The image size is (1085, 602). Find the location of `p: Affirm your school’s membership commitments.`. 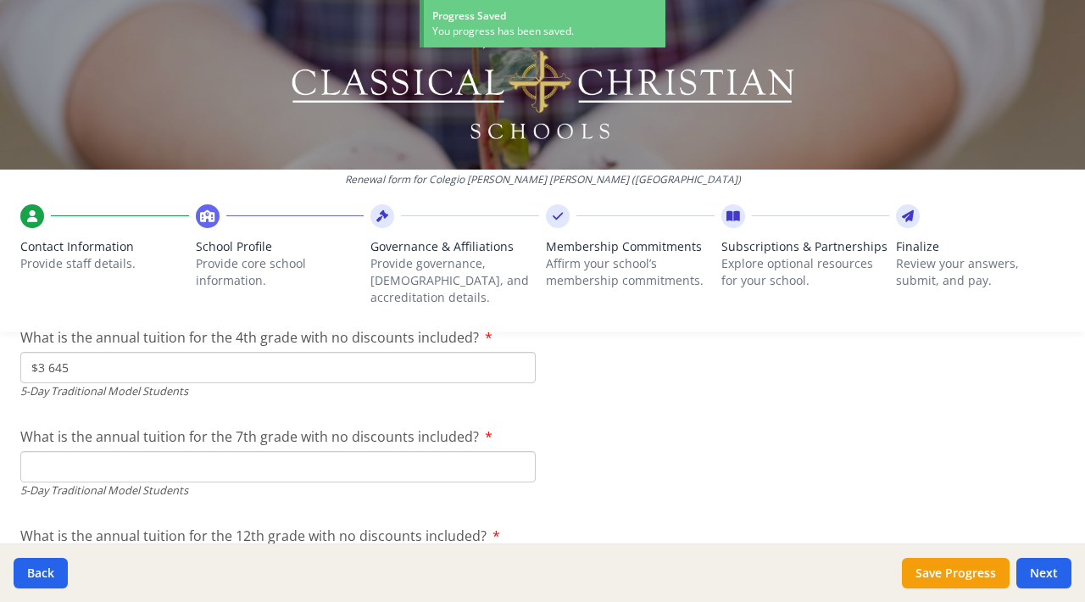

p: Affirm your school’s membership commitments. is located at coordinates (630, 272).